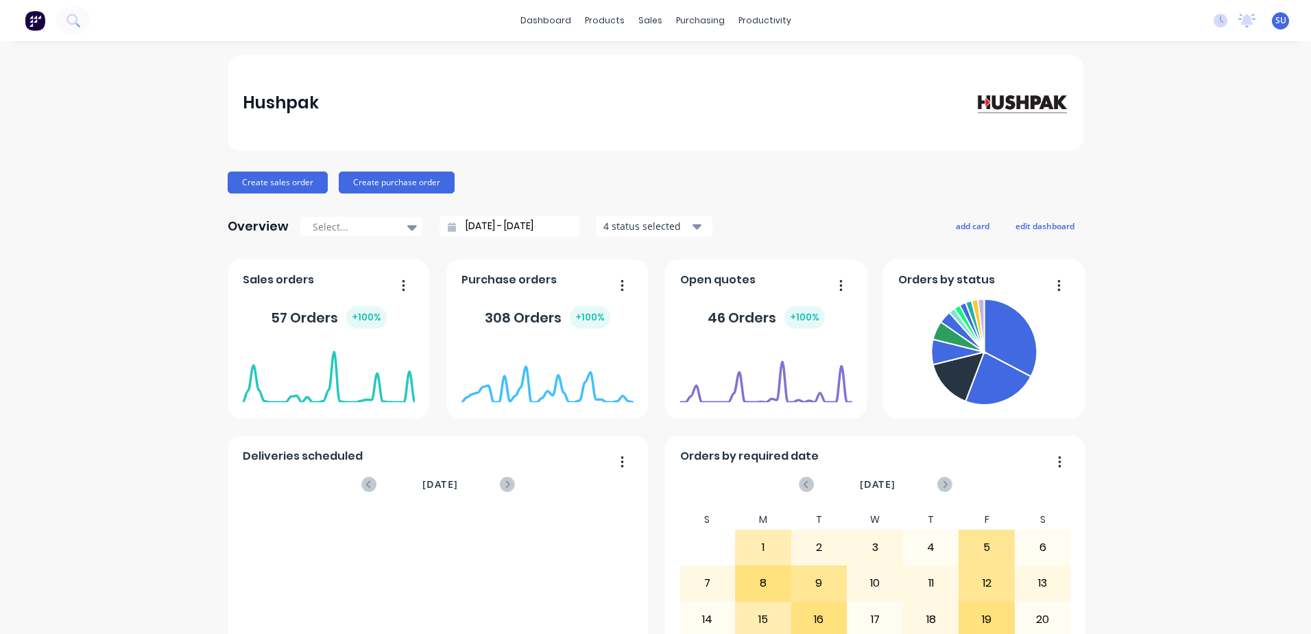  Describe the element at coordinates (931, 547) in the screenshot. I see `div: 4` at that location.